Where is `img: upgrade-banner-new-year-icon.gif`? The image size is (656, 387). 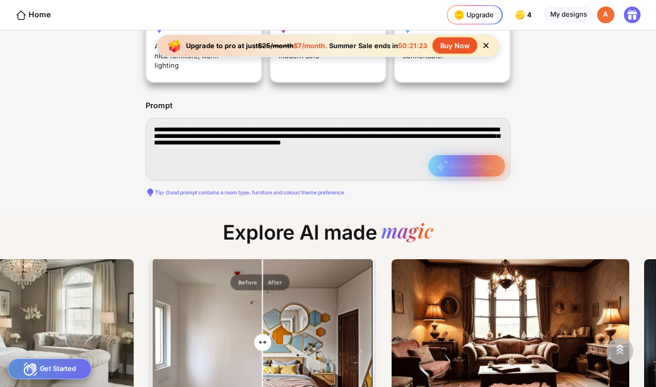 img: upgrade-banner-new-year-icon.gif is located at coordinates (175, 46).